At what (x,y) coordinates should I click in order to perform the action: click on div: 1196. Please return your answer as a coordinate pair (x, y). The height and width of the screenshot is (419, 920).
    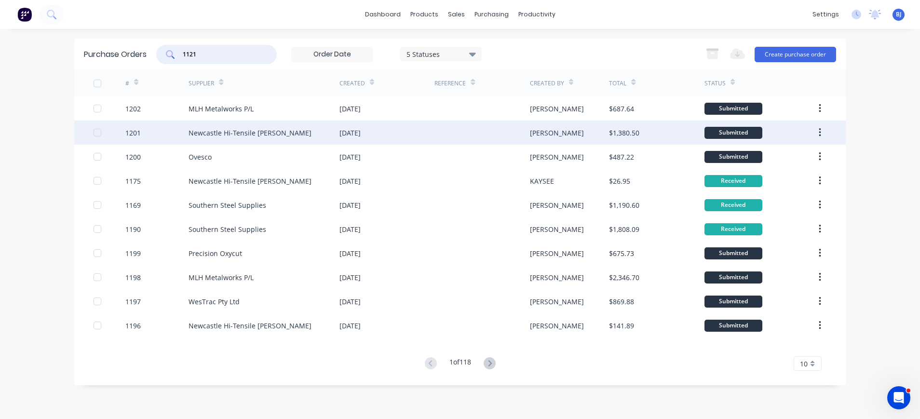
    Looking at the image, I should click on (133, 325).